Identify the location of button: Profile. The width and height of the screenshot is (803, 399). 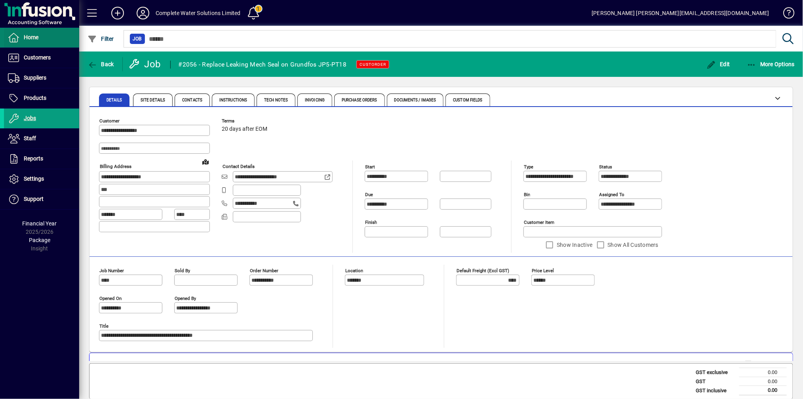
(143, 13).